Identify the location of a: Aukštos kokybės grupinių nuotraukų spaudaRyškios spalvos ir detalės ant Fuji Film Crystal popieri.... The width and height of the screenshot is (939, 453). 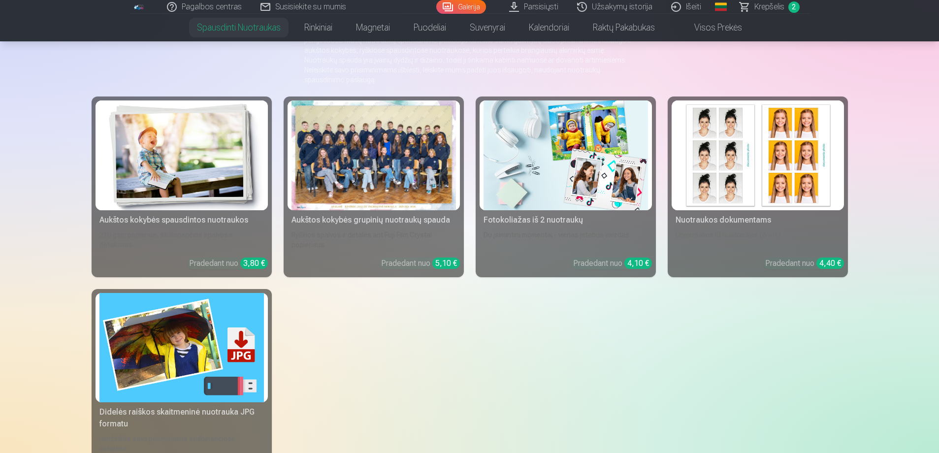
(374, 187).